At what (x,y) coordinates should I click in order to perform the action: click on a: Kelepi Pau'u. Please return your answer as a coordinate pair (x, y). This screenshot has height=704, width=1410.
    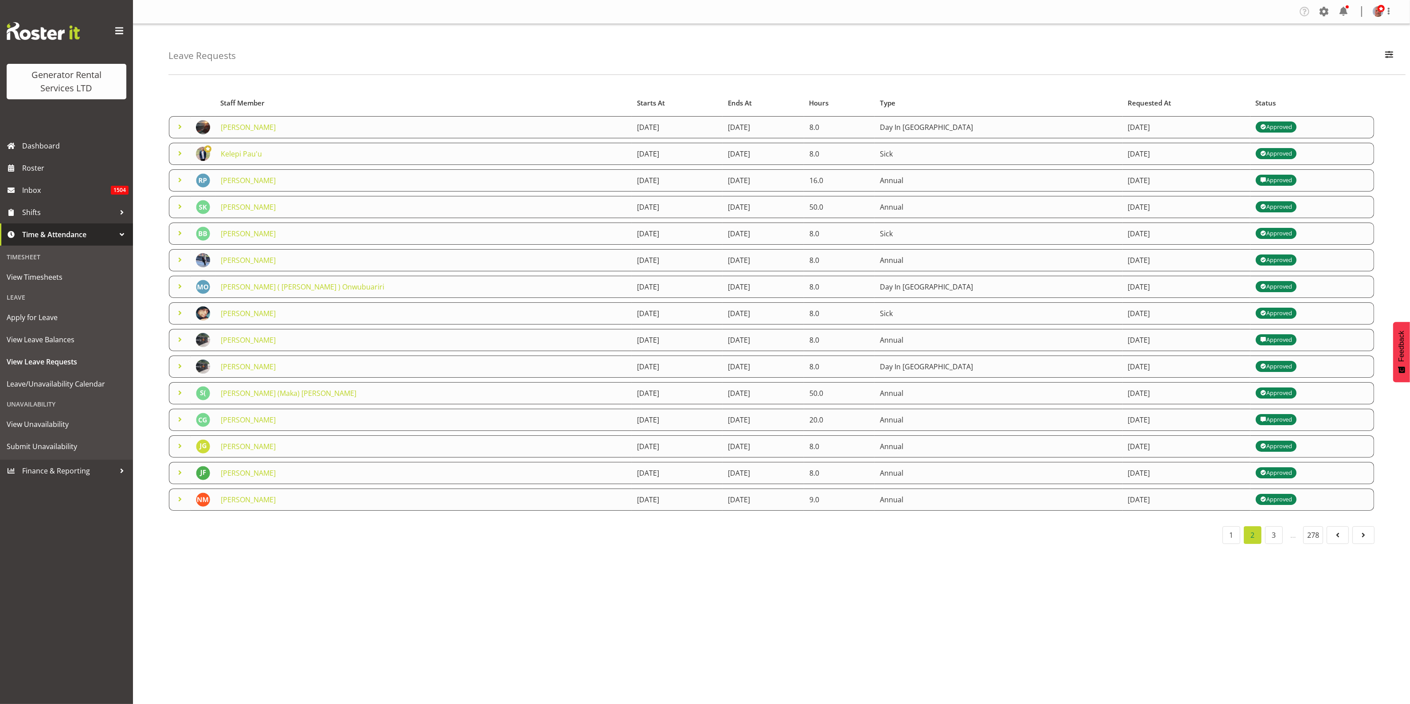
    Looking at the image, I should click on (241, 154).